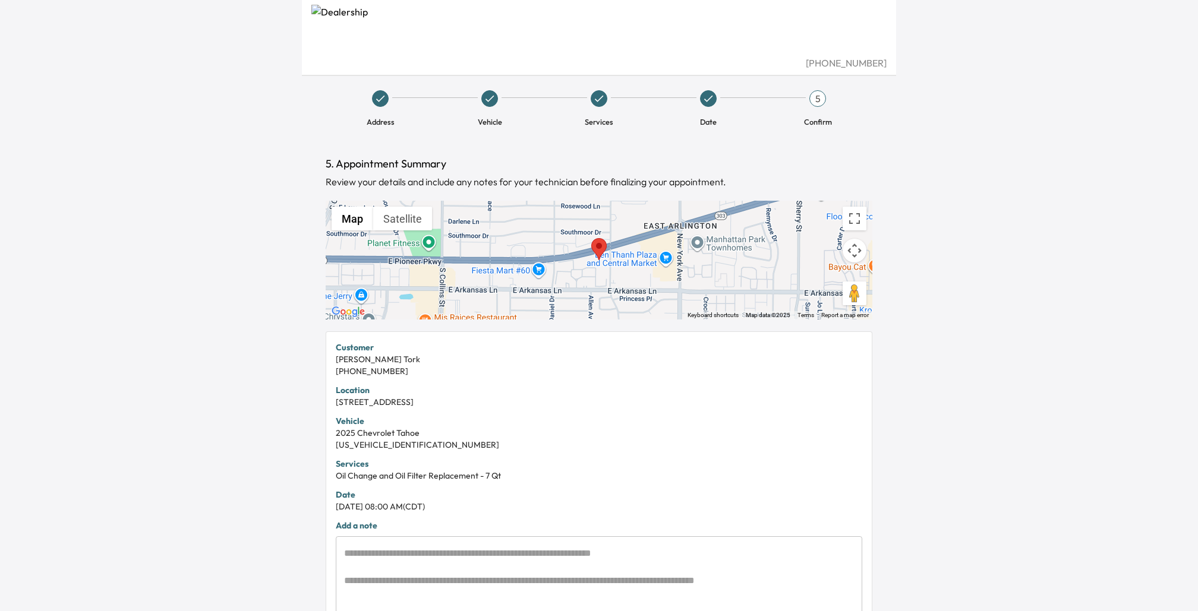 The image size is (1198, 611). I want to click on h1: 5. Appointment Summary, so click(599, 164).